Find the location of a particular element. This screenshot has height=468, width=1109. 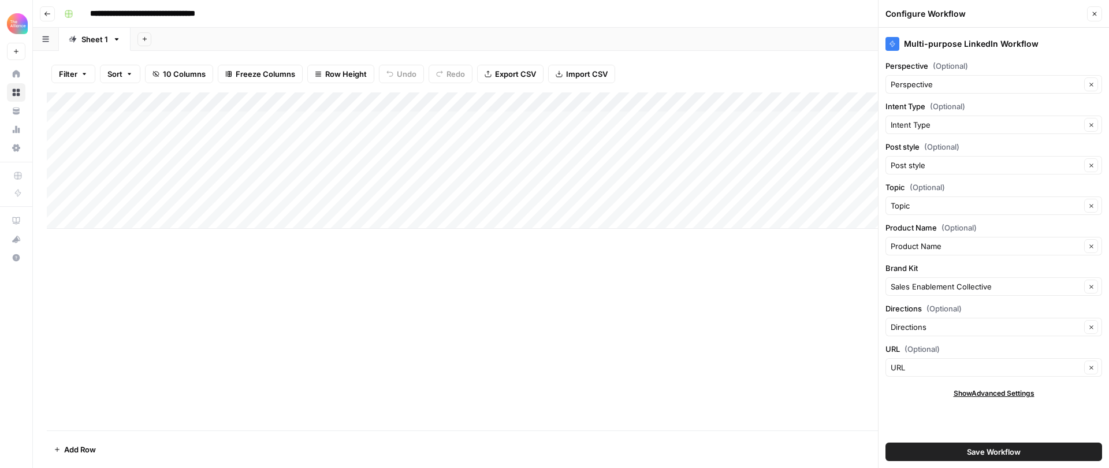

button: Sort is located at coordinates (120, 74).